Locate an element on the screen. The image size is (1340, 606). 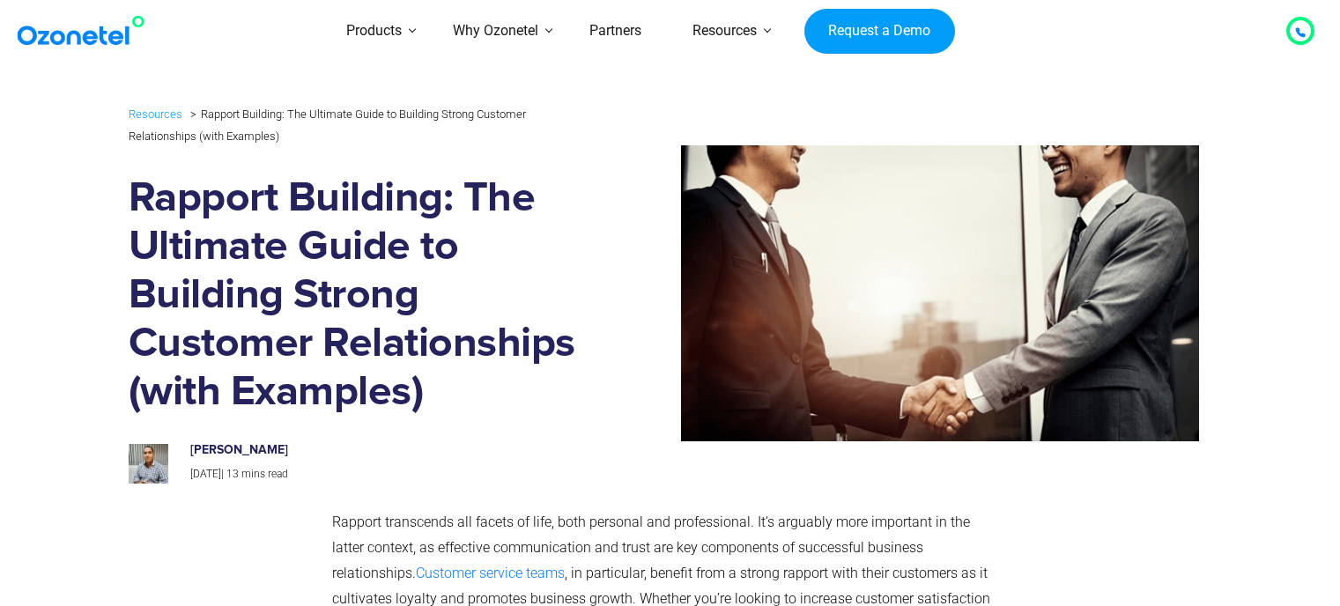
img: prashanth-kancherla_avatar-200x200.jpeg is located at coordinates (148, 464).